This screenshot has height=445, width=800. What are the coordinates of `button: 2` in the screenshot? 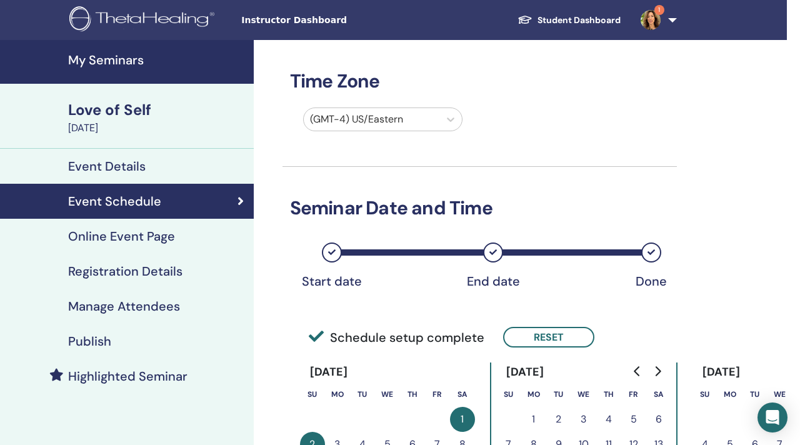 It's located at (559, 420).